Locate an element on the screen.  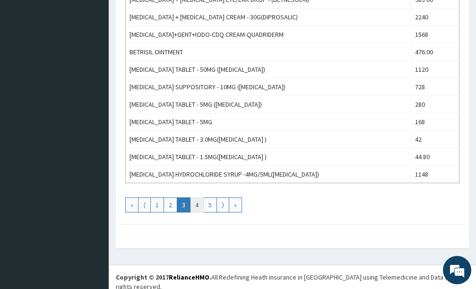
textarea: Type your message and hit 'Enter' is located at coordinates (92, 207).